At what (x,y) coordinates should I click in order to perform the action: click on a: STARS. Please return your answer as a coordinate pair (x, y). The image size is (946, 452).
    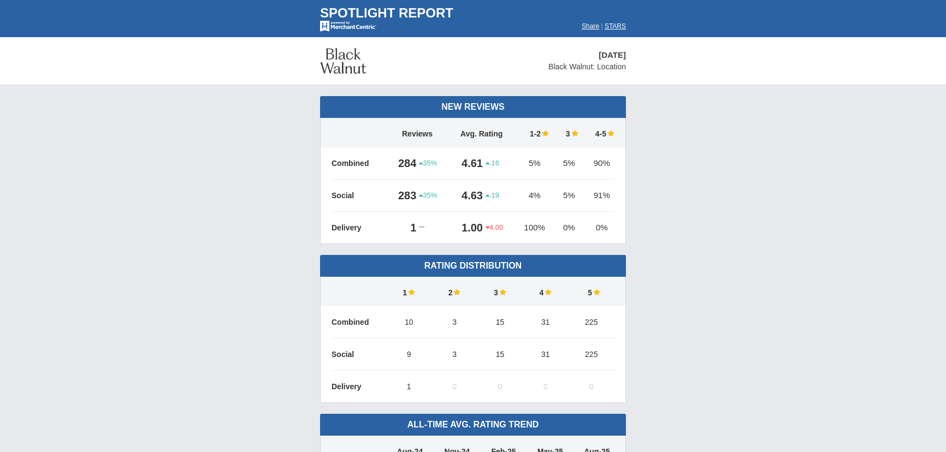
    Looking at the image, I should click on (615, 26).